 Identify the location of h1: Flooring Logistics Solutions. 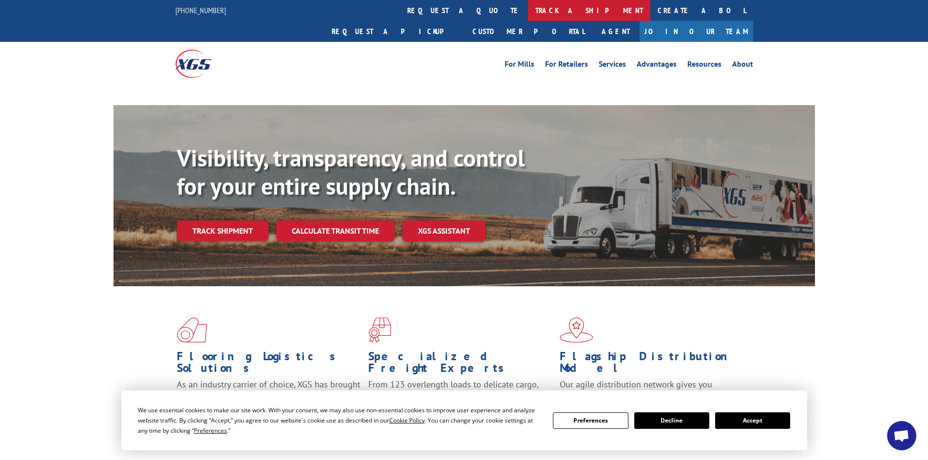
(269, 365).